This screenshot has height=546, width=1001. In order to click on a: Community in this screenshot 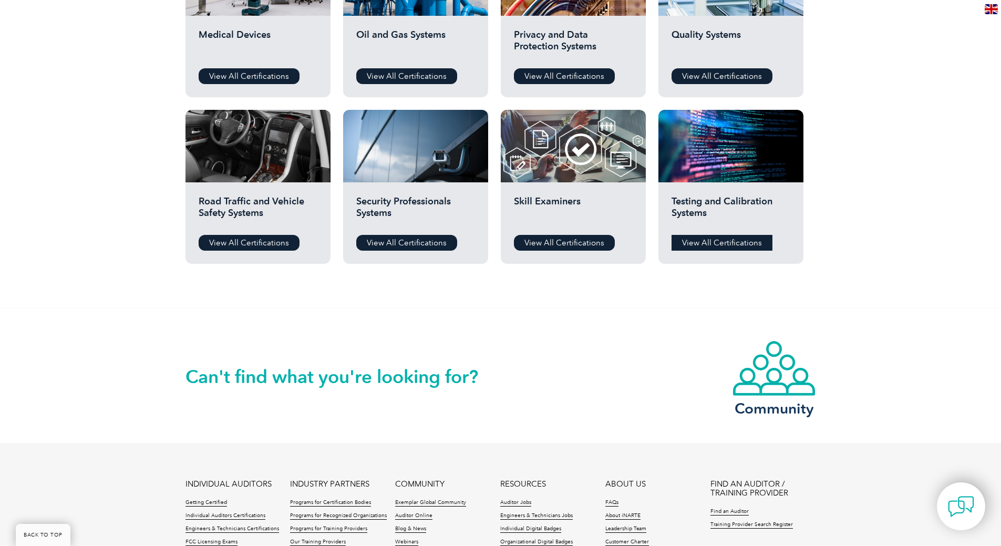, I will do `click(774, 377)`.